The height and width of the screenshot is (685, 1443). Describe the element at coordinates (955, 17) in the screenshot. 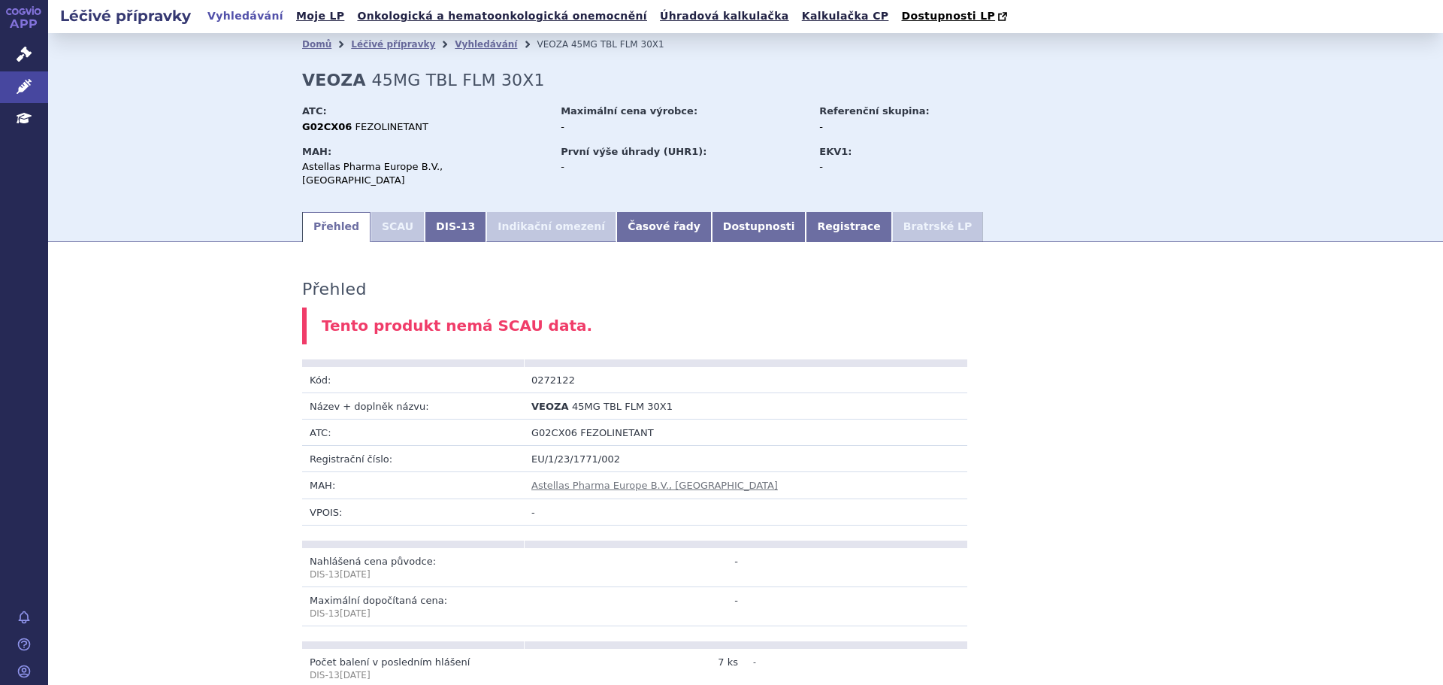

I see `a: Dostupnosti LP` at that location.